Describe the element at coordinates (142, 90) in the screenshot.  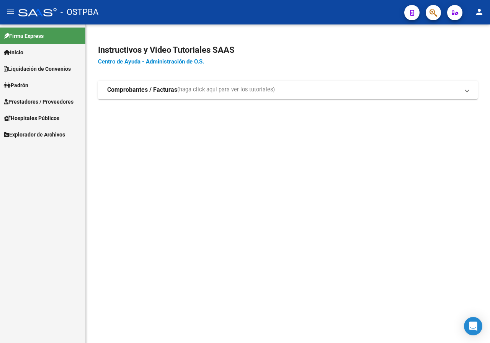
I see `strong: Comprobantes / Facturas` at that location.